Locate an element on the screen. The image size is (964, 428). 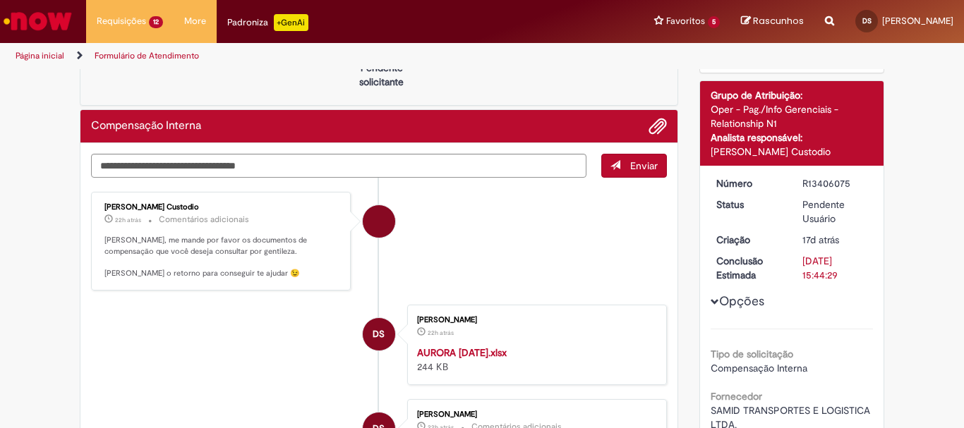
p: +GenAi is located at coordinates (291, 23).